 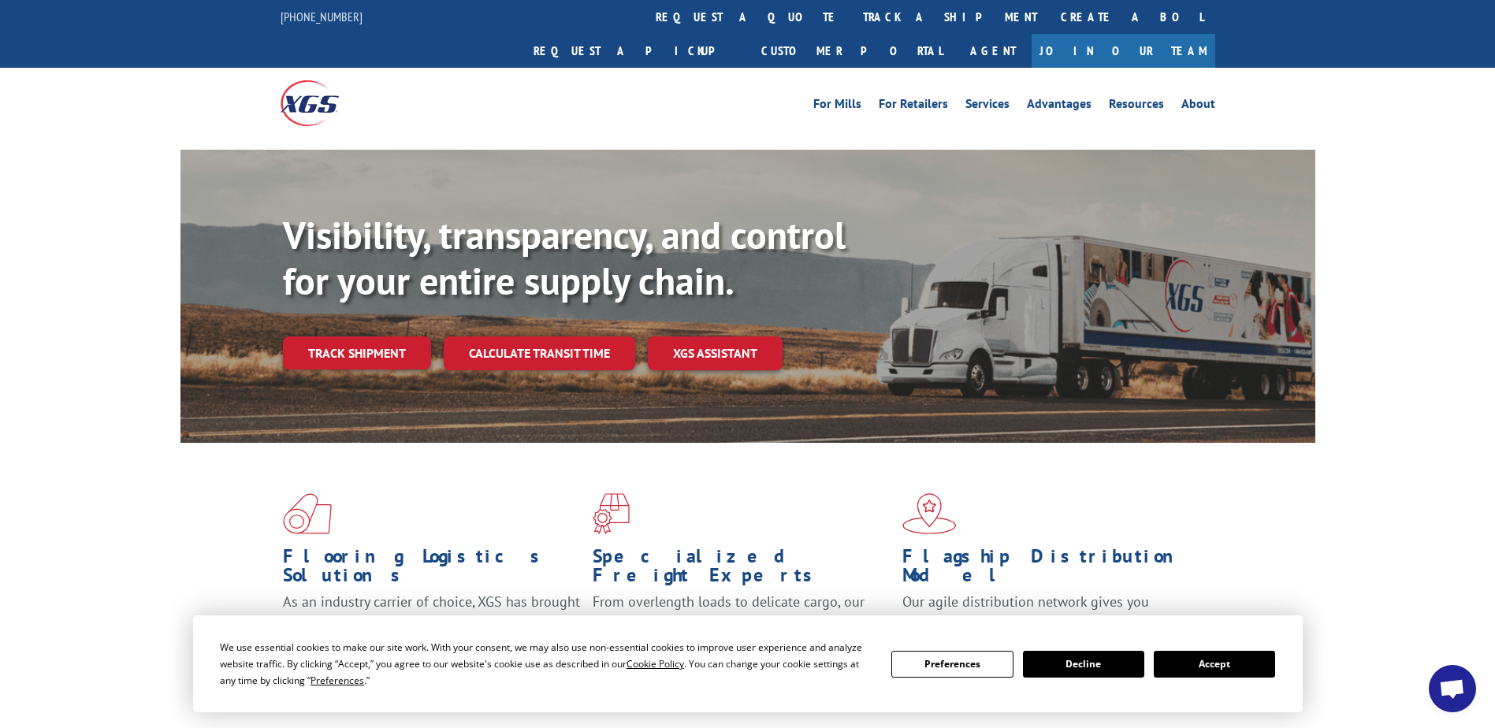 What do you see at coordinates (1123, 50) in the screenshot?
I see `a: Join Our Team` at bounding box center [1123, 50].